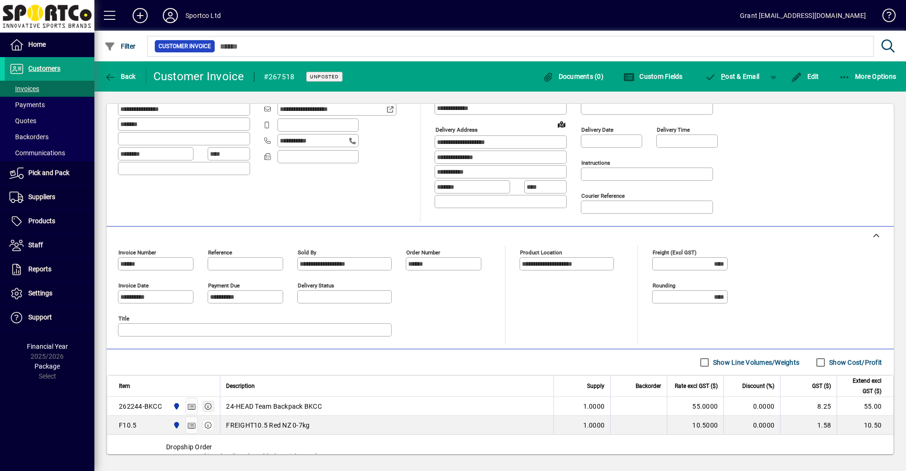 The height and width of the screenshot is (471, 906). I want to click on a: Settings, so click(50, 293).